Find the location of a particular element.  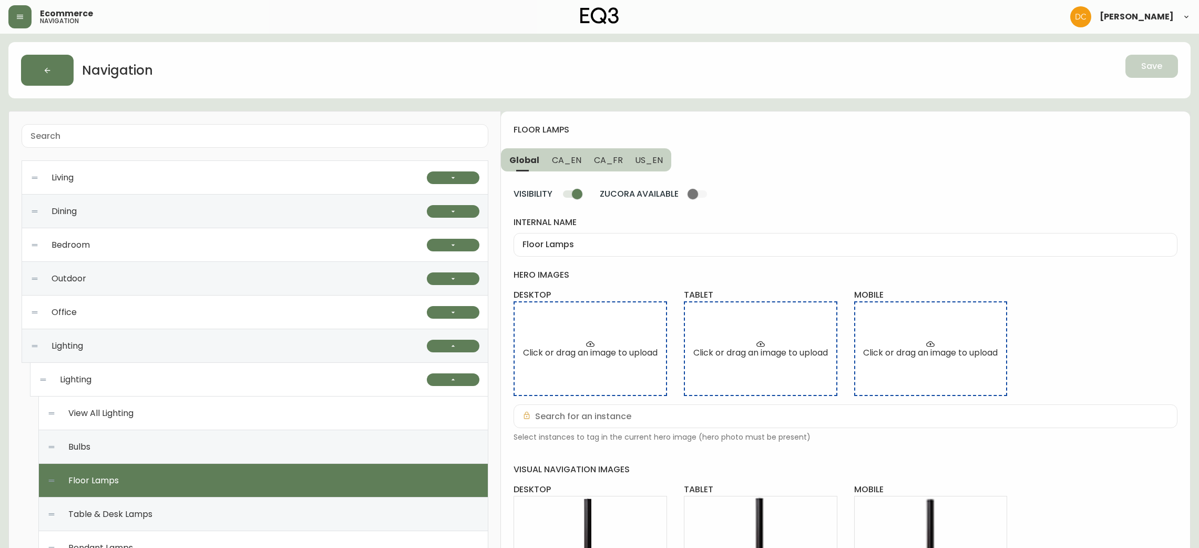

input: Search for an instance is located at coordinates (852, 416).